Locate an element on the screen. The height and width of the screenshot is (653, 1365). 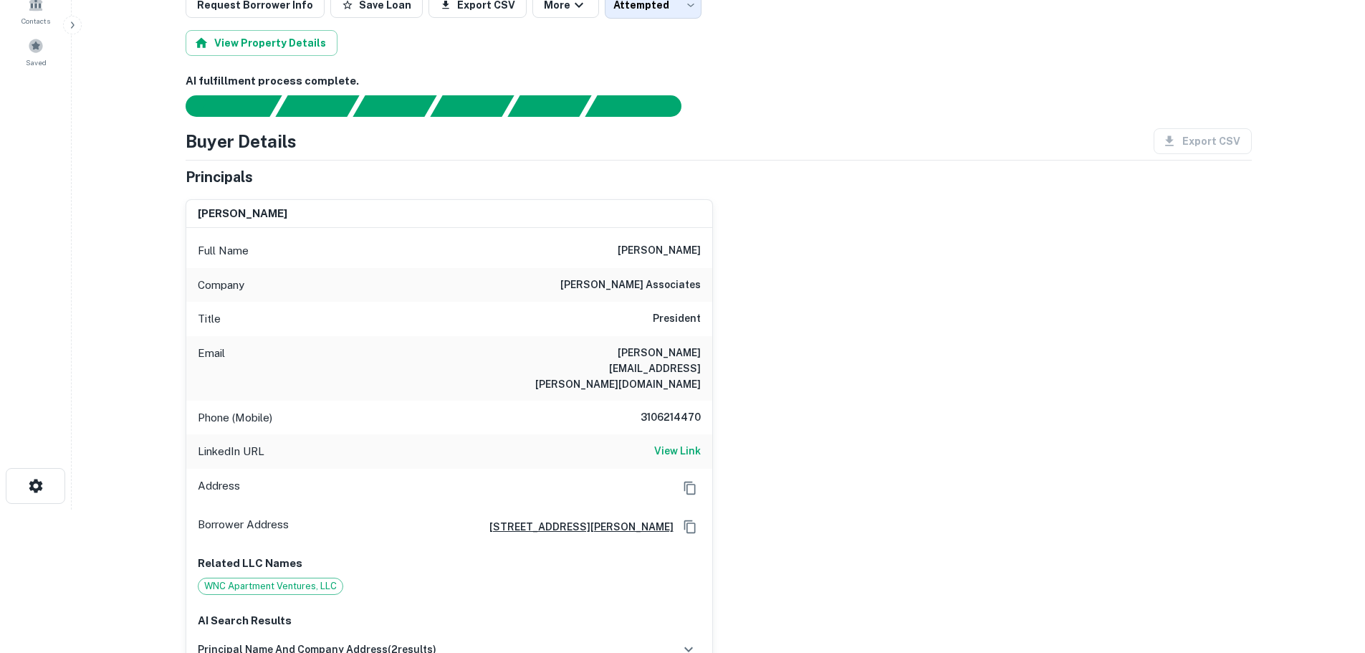
div: Sending borrower request to AI... is located at coordinates (222, 106).